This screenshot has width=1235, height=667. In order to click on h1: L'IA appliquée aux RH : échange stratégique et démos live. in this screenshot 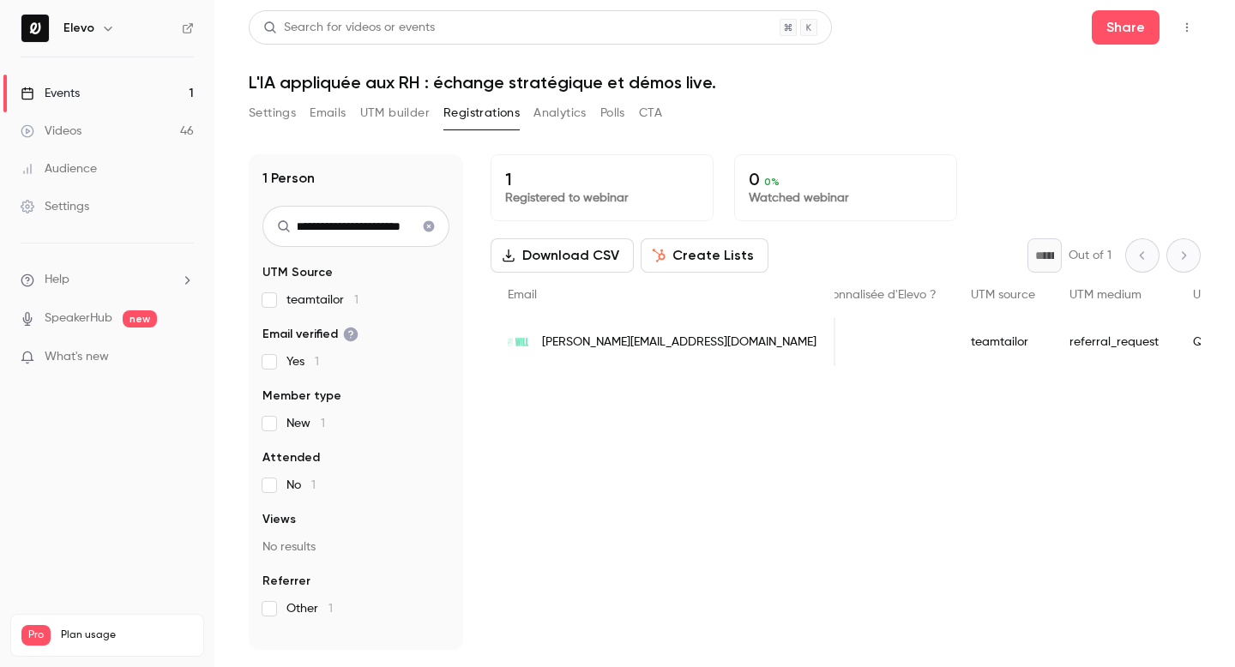, I will do `click(724, 82)`.